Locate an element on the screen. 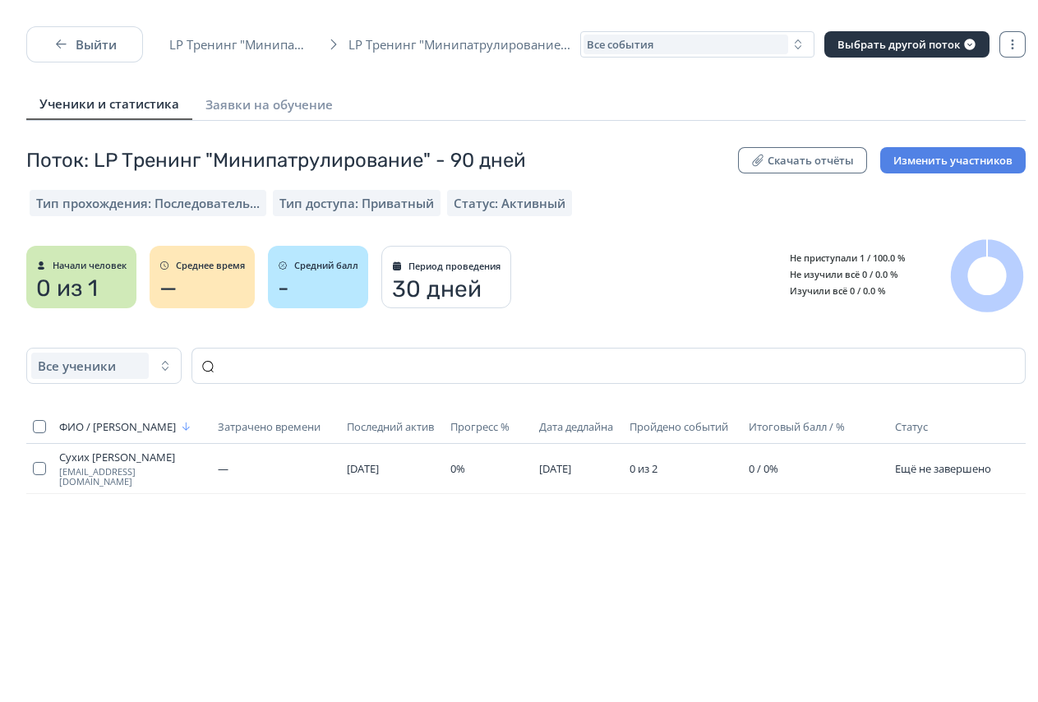  button: Прогресс % is located at coordinates (482, 427).